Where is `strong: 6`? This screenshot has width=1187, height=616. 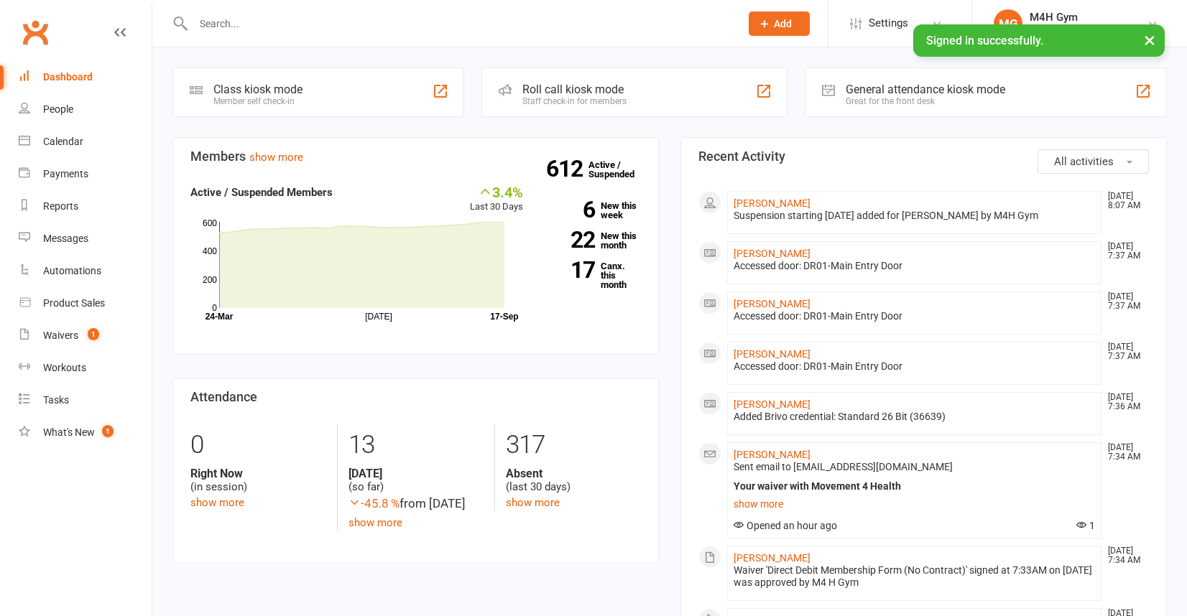
strong: 6 is located at coordinates (570, 210).